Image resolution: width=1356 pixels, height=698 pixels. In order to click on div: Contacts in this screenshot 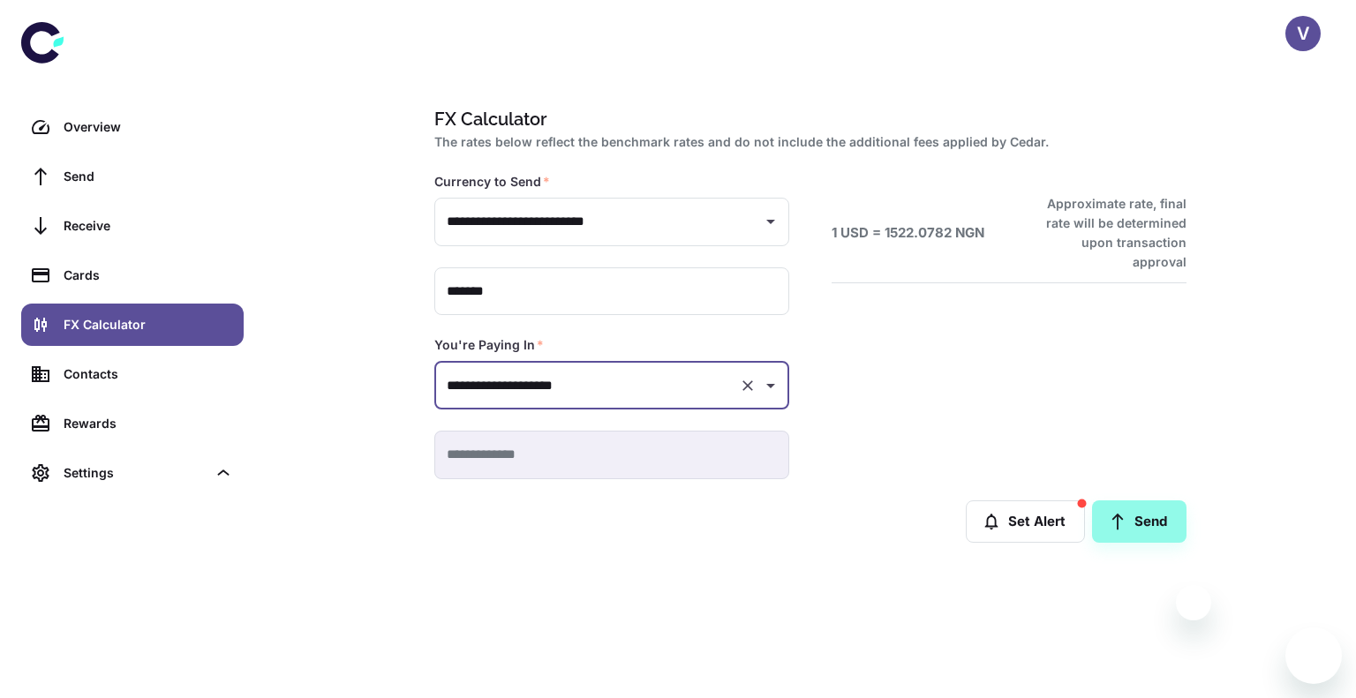, I will do `click(148, 374)`.